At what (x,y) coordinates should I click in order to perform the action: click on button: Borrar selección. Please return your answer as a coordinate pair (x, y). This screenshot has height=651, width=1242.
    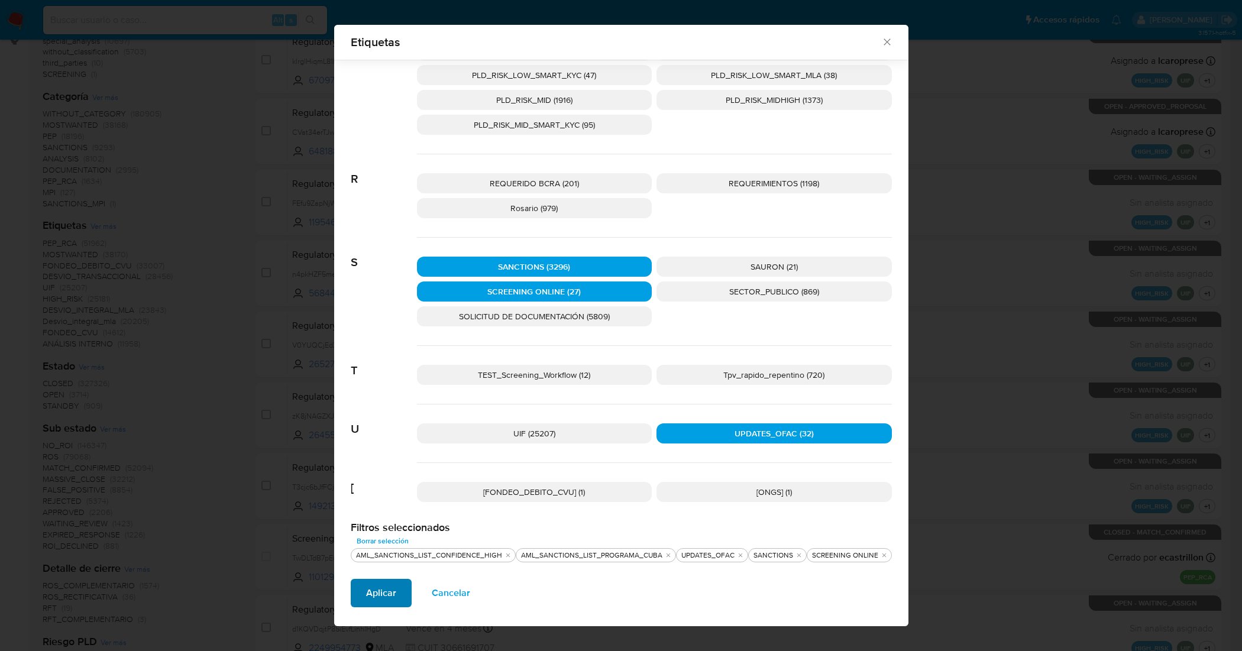
    Looking at the image, I should click on (383, 541).